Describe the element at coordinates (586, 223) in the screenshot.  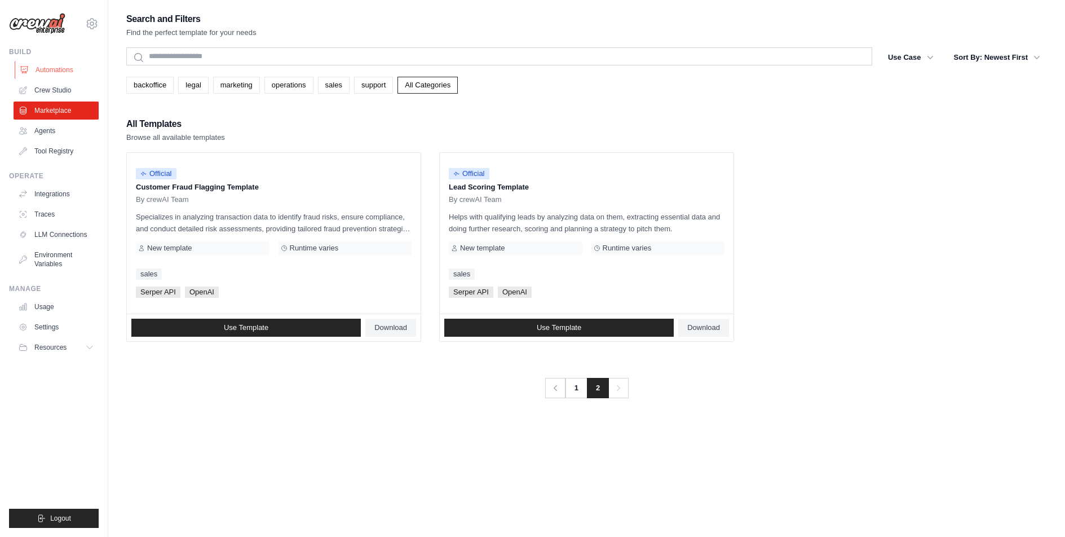
I see `p: Helps with qualifying leads by analyzing data on them, extracting essential data and doing furthe...` at that location.